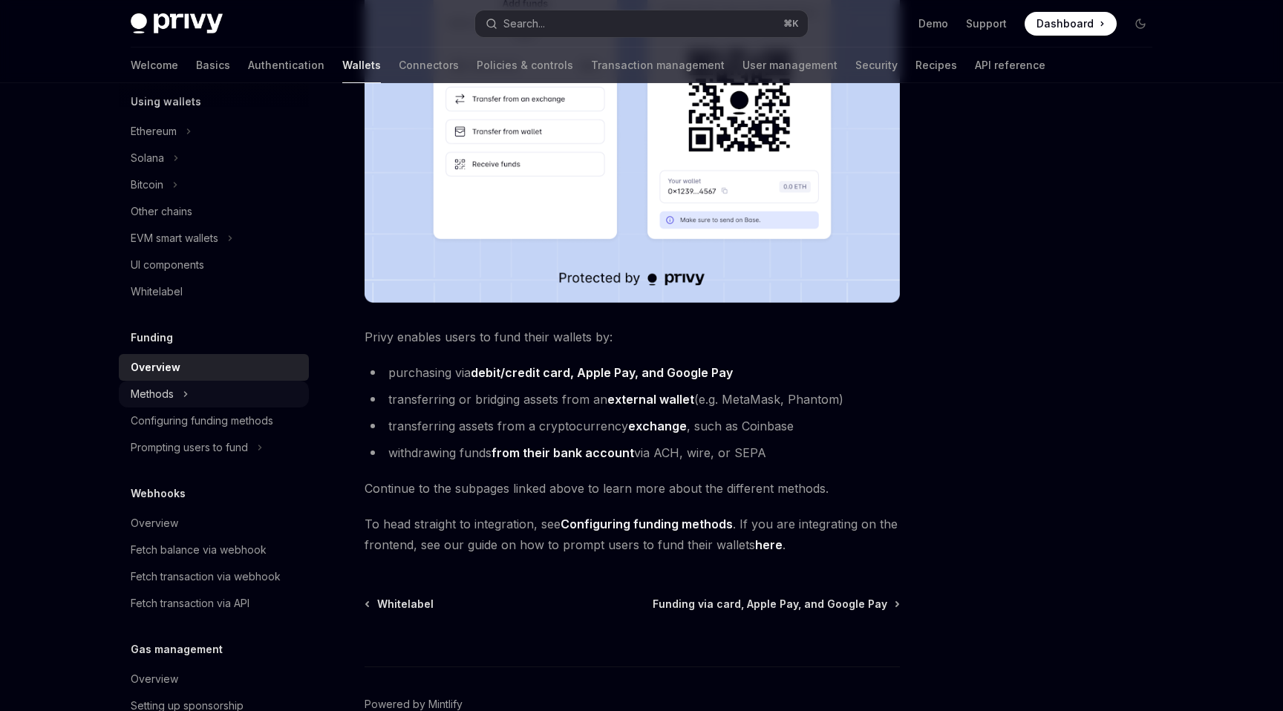 This screenshot has width=1283, height=711. What do you see at coordinates (214, 212) in the screenshot?
I see `a: Other chains` at bounding box center [214, 212].